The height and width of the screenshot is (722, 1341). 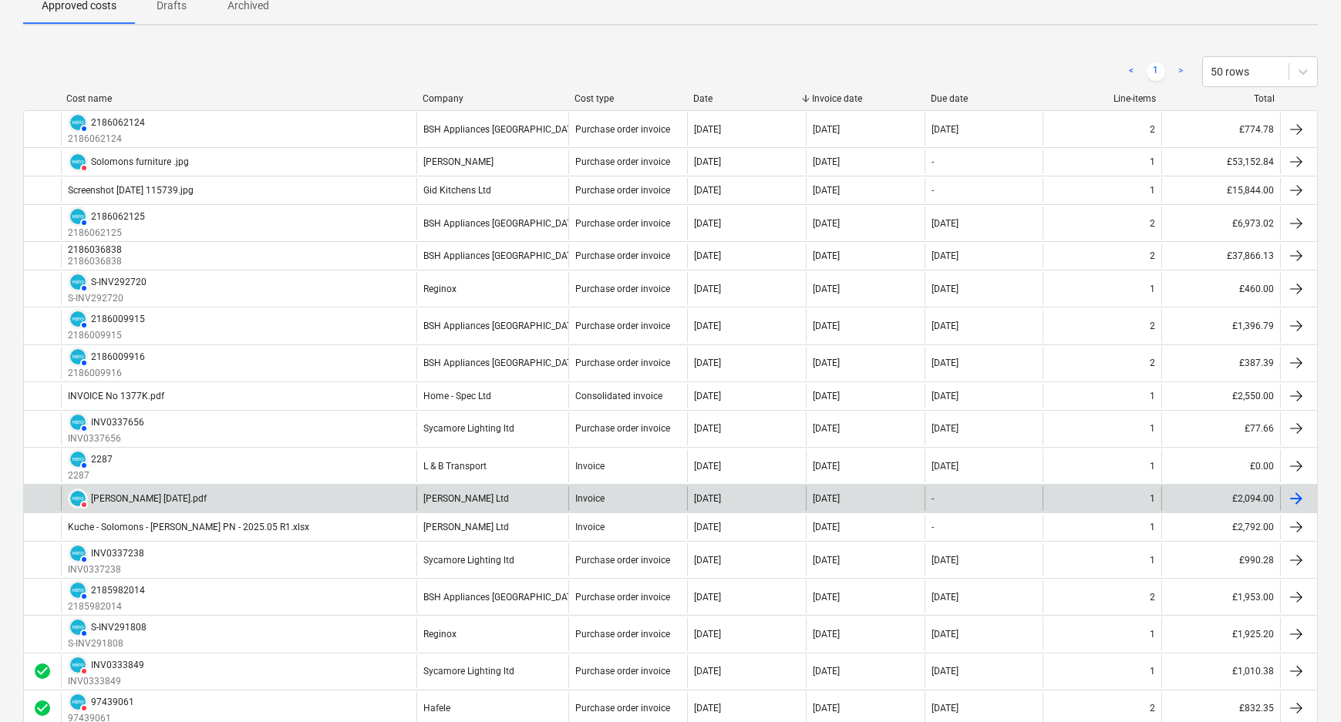 I want to click on div: £0.00, so click(x=1220, y=466).